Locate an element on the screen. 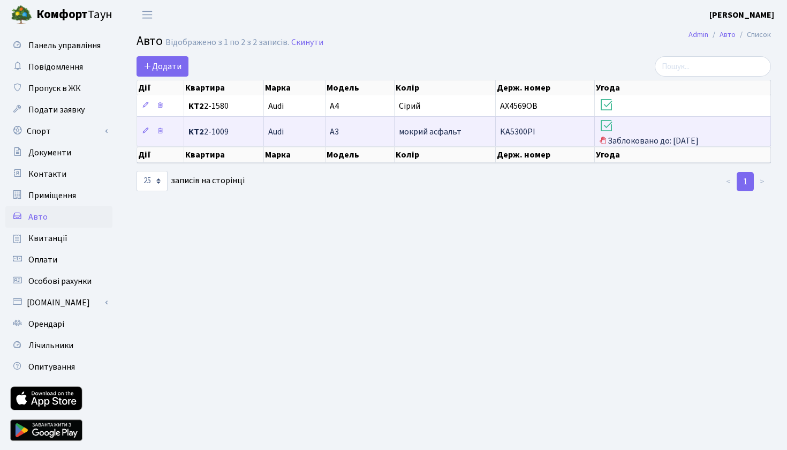  span: Додати is located at coordinates (162, 66).